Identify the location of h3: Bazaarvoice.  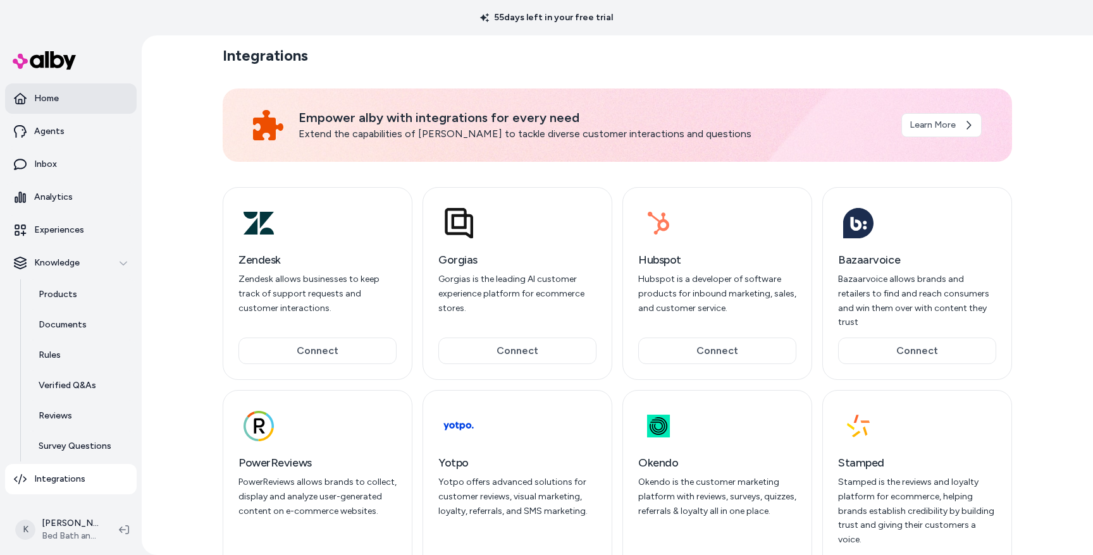
(917, 260).